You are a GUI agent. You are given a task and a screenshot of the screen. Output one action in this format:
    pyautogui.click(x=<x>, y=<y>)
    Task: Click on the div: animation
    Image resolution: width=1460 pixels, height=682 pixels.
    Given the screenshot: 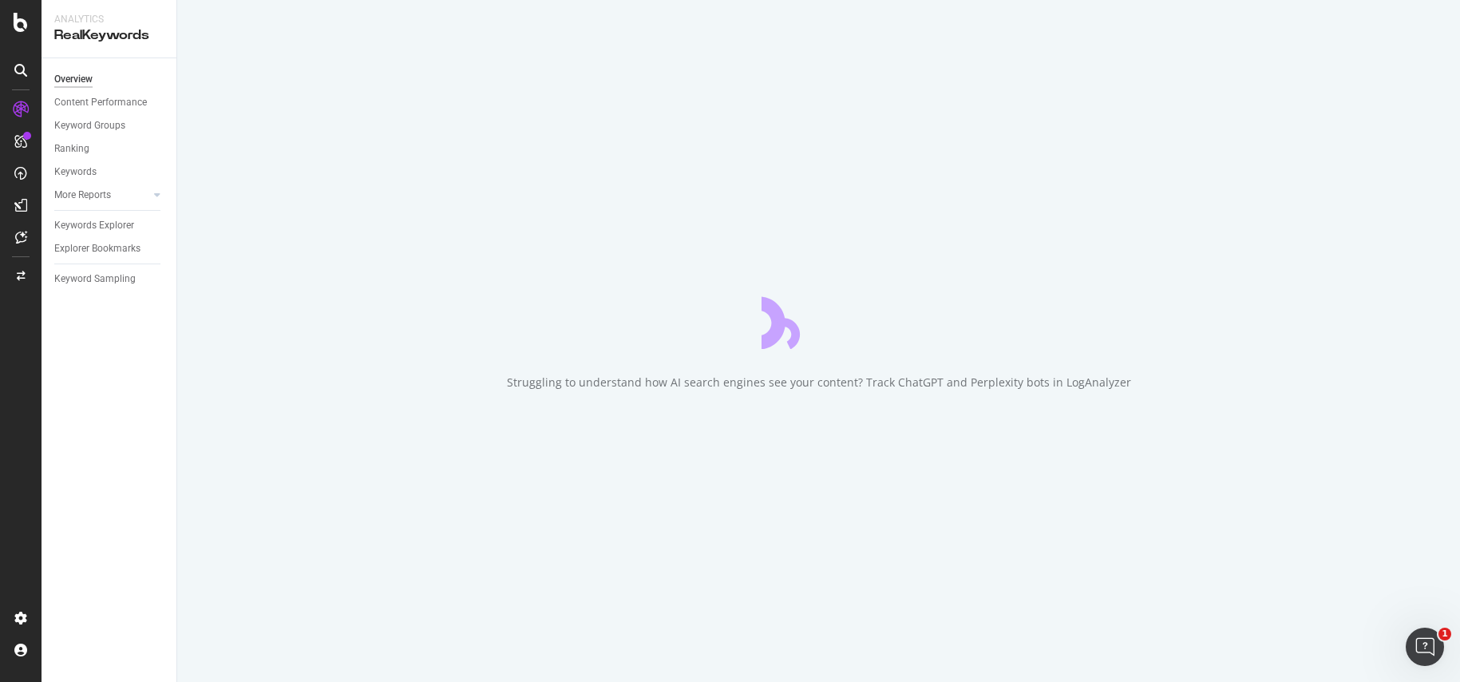 What is the action you would take?
    pyautogui.click(x=819, y=320)
    